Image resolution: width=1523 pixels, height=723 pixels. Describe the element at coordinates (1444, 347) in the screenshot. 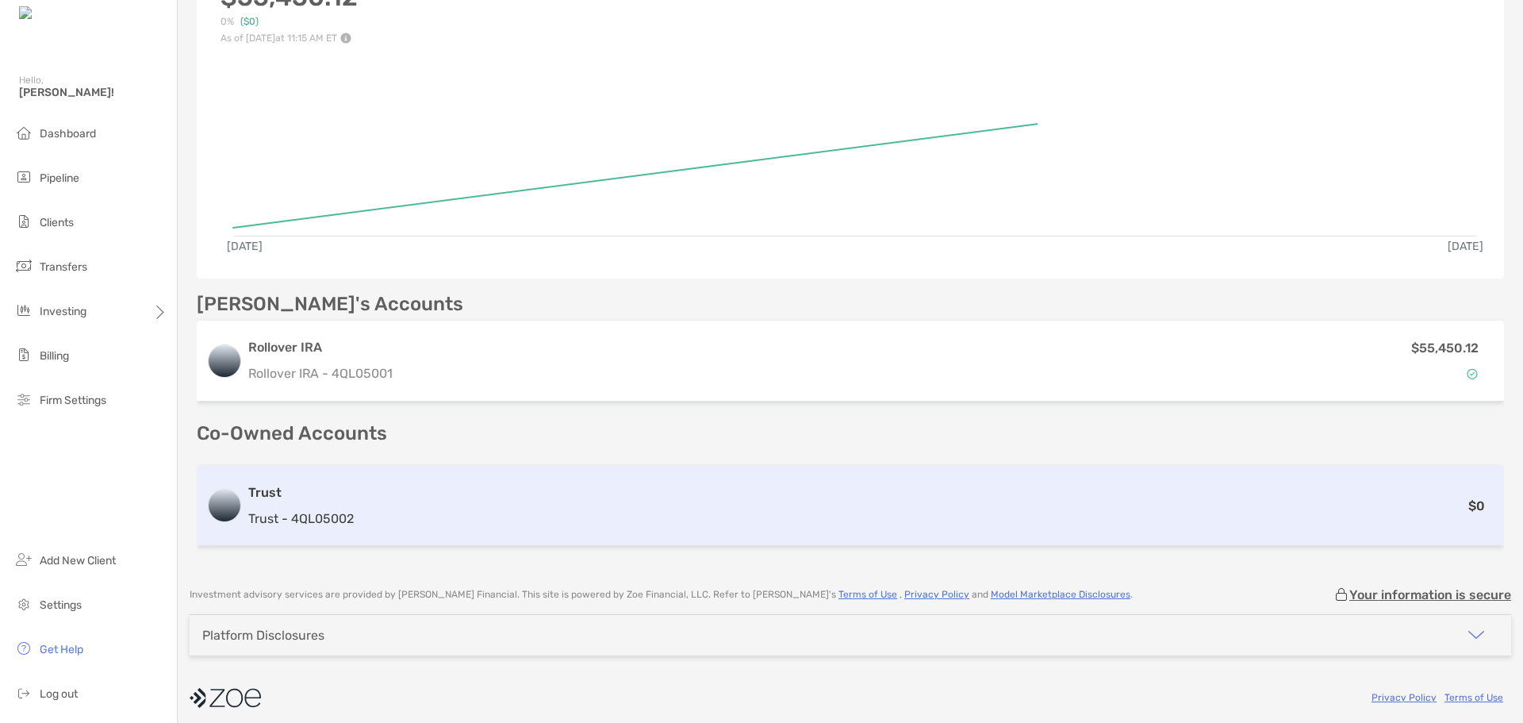

I see `p: $55,450.12` at that location.